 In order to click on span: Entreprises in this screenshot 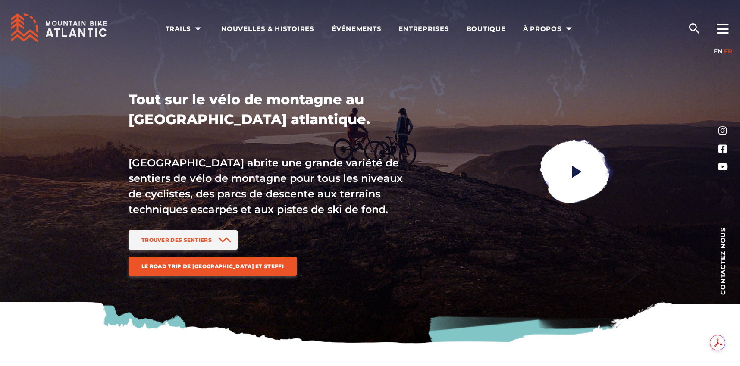, I will do `click(424, 29)`.